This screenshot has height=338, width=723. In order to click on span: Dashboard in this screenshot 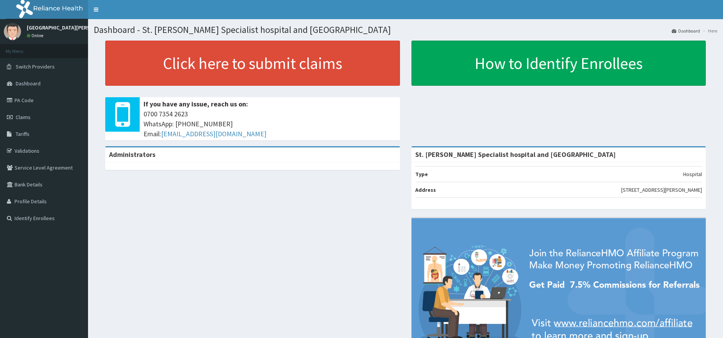, I will do `click(28, 83)`.